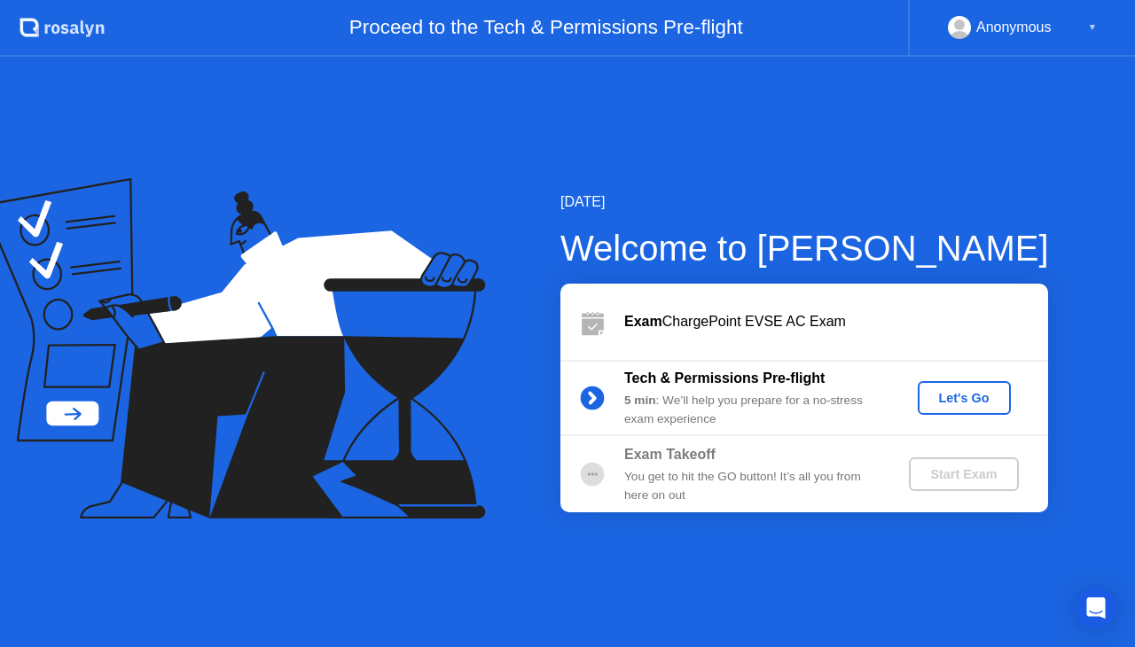  Describe the element at coordinates (963, 474) in the screenshot. I see `button: Start Exam` at that location.